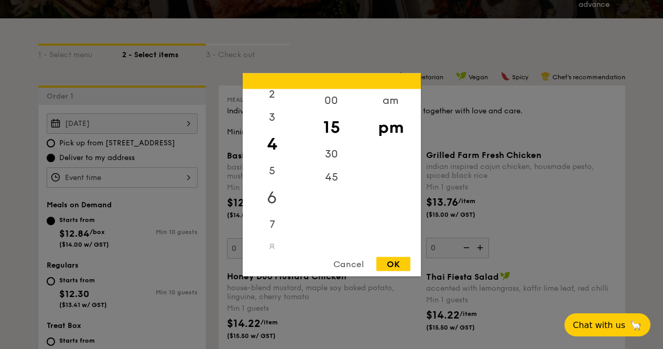 The width and height of the screenshot is (663, 349). What do you see at coordinates (272, 94) in the screenshot?
I see `div: 2` at bounding box center [272, 94].